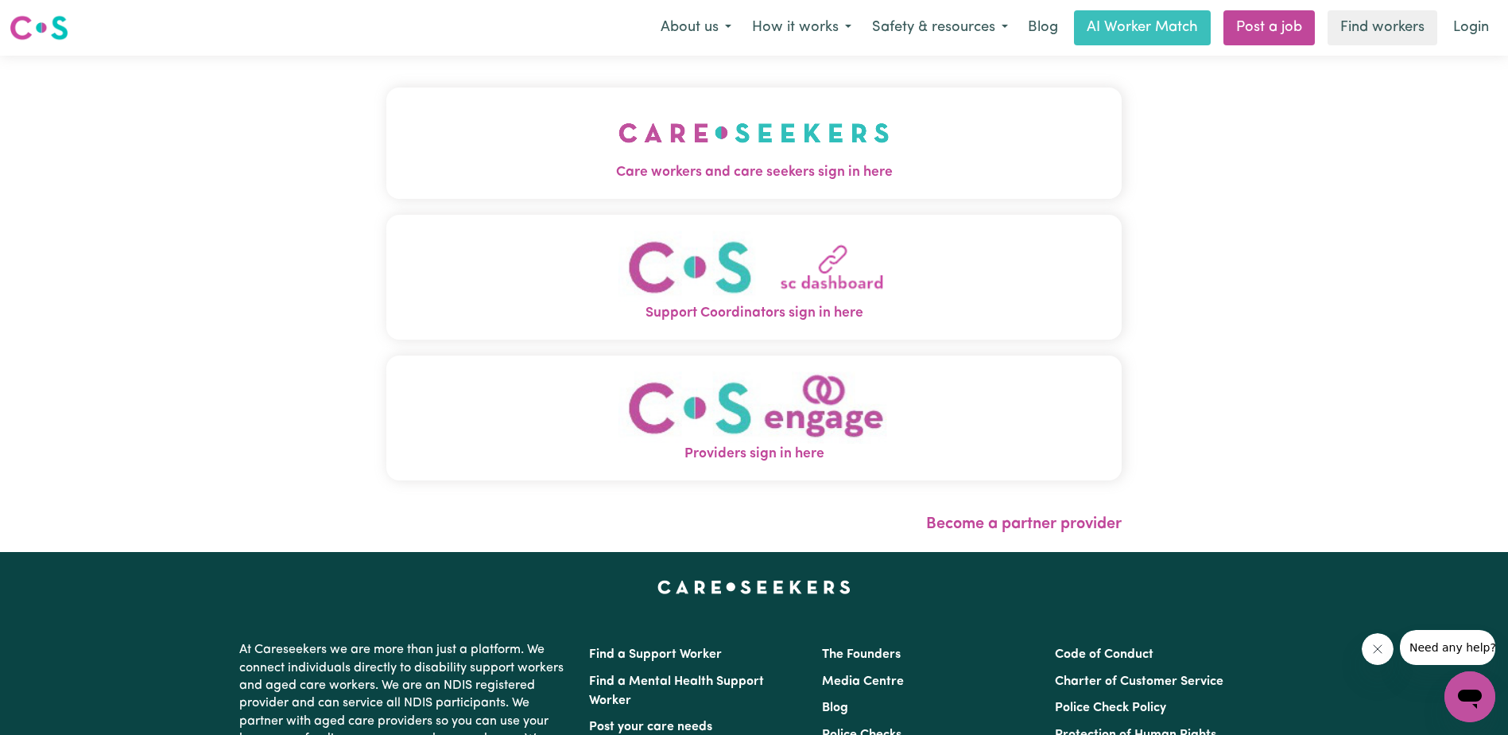 The width and height of the screenshot is (1508, 735). What do you see at coordinates (1269, 28) in the screenshot?
I see `a: Post a job` at bounding box center [1269, 28].